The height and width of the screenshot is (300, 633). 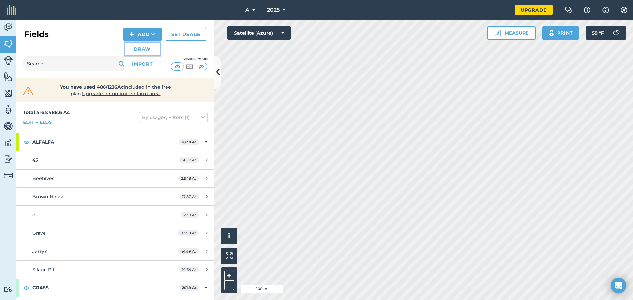 I want to click on strong: 201.9 Ac, so click(x=189, y=288).